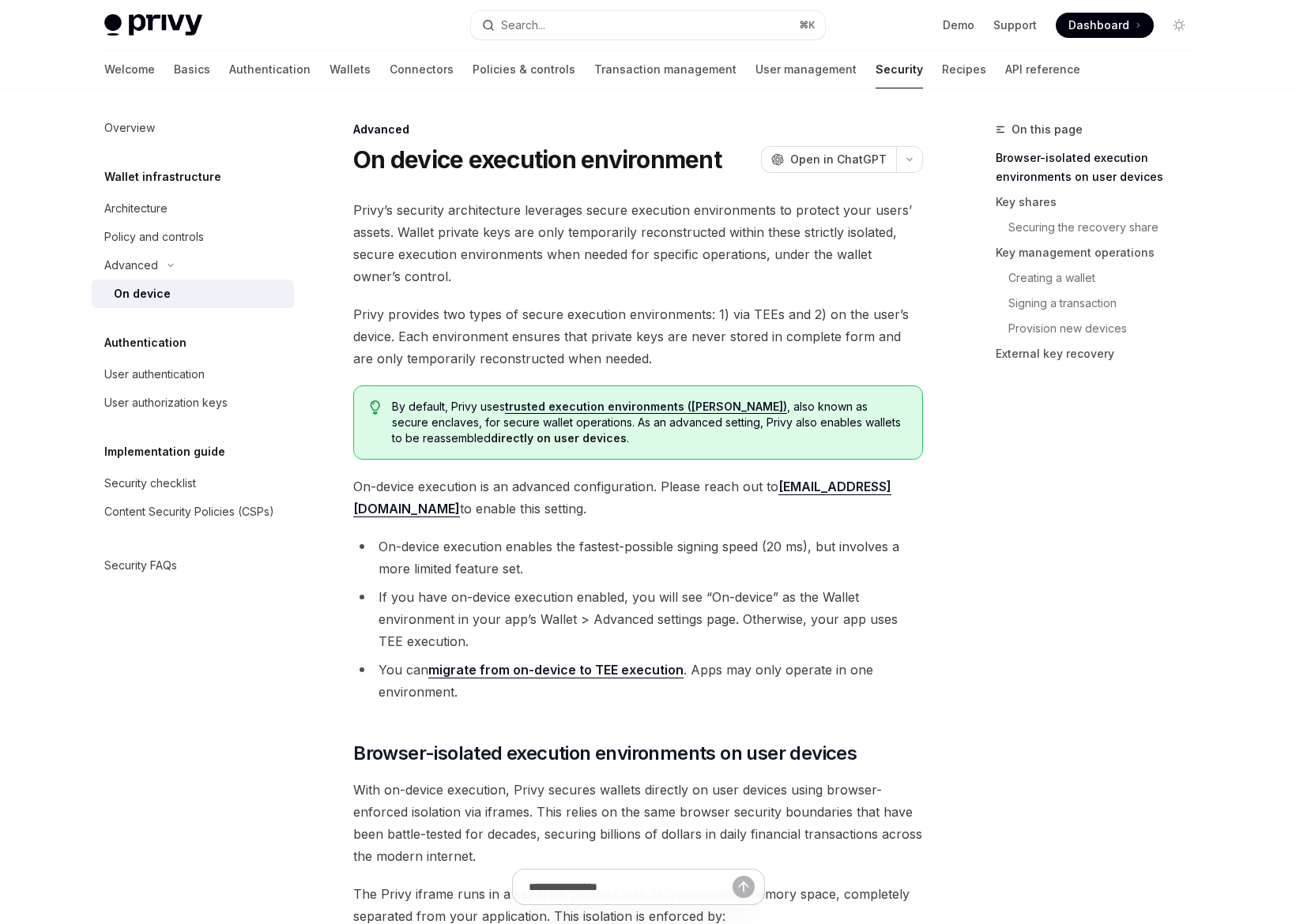  I want to click on span: ⌘ K, so click(807, 25).